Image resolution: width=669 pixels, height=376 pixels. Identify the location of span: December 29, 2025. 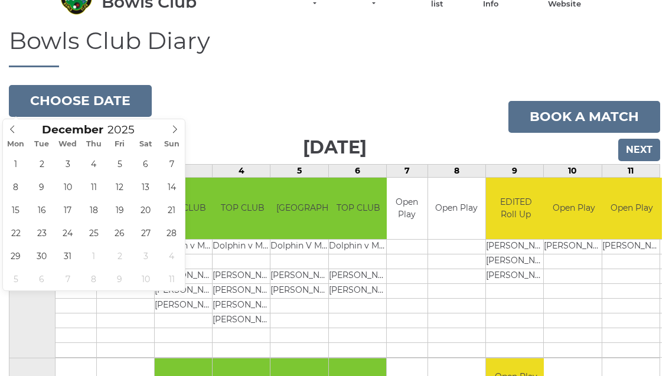
(15, 256).